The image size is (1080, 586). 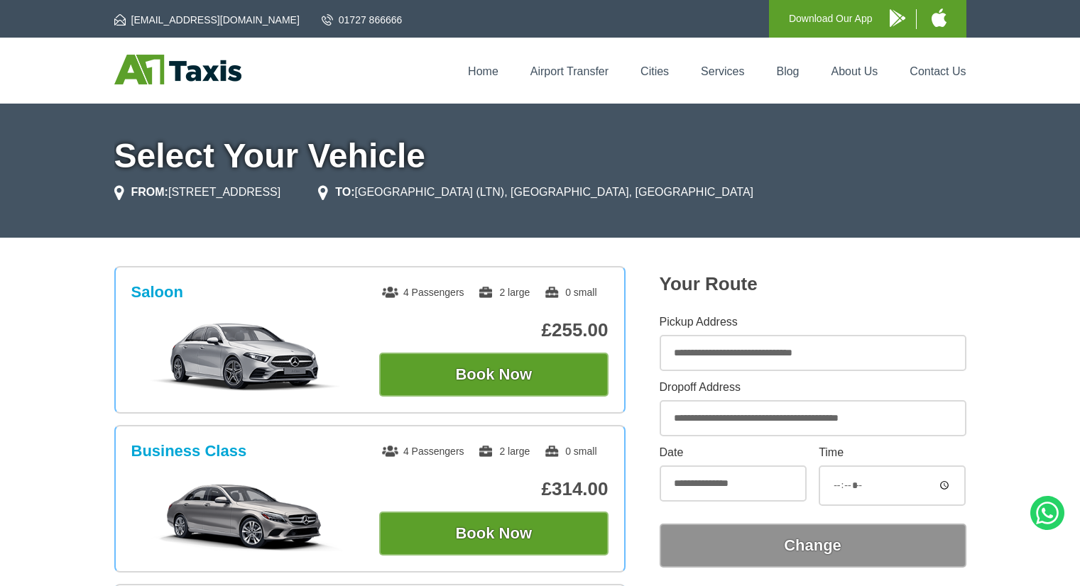 What do you see at coordinates (733, 453) in the screenshot?
I see `label: Date` at bounding box center [733, 453].